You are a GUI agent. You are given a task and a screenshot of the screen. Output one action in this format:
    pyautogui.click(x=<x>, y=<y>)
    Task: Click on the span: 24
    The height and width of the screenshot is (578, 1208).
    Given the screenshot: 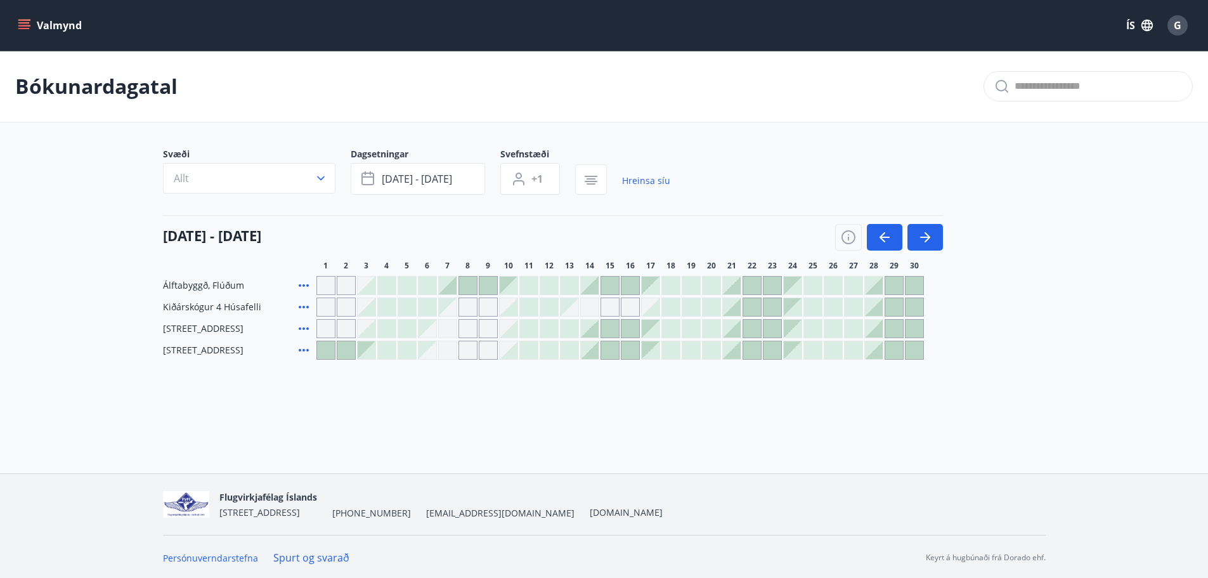 What is the action you would take?
    pyautogui.click(x=792, y=266)
    